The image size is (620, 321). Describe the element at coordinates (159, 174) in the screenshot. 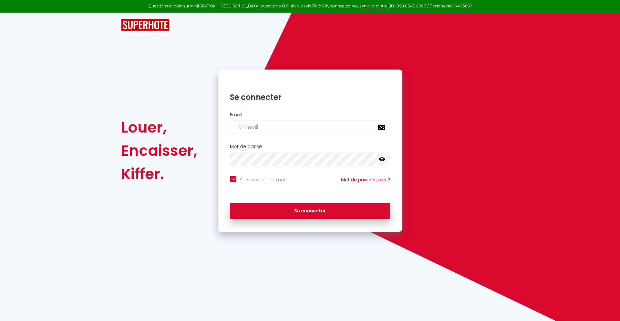

I see `div: Kiffer.` at that location.